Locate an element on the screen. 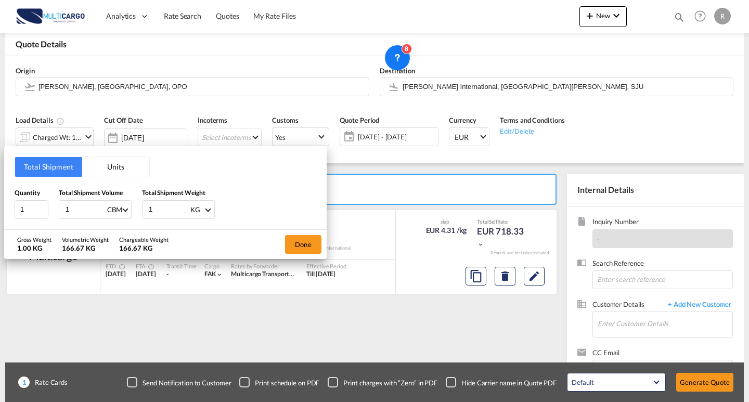 Image resolution: width=749 pixels, height=402 pixels. div: Volumetric Weight is located at coordinates (85, 239).